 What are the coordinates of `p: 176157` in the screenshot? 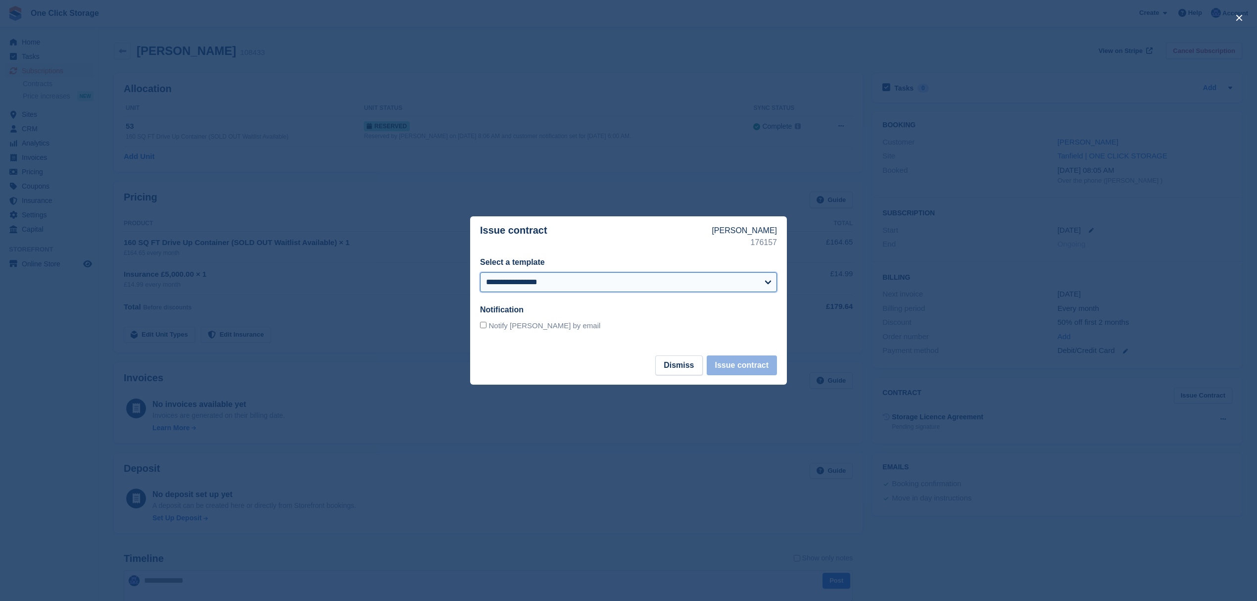 It's located at (744, 242).